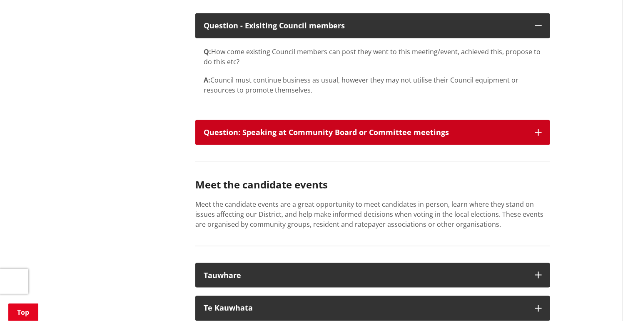  What do you see at coordinates (365, 308) in the screenshot?
I see `div: Te Kauwhata` at bounding box center [365, 308].